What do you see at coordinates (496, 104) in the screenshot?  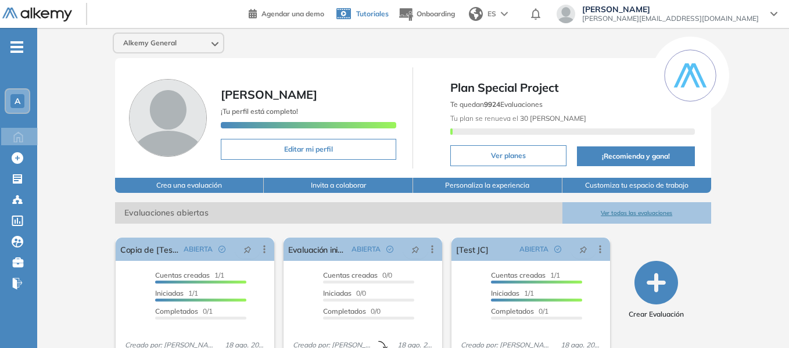 I see `span: Te quedan Evaluaciones` at bounding box center [496, 104].